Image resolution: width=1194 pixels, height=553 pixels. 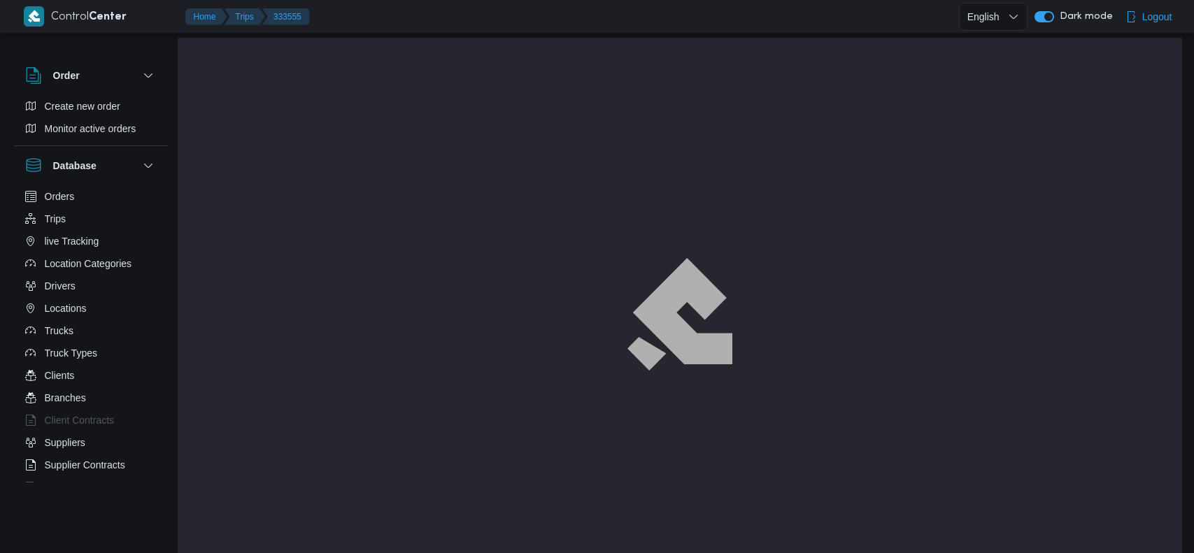 What do you see at coordinates (91, 353) in the screenshot?
I see `button: Truck Types` at bounding box center [91, 353].